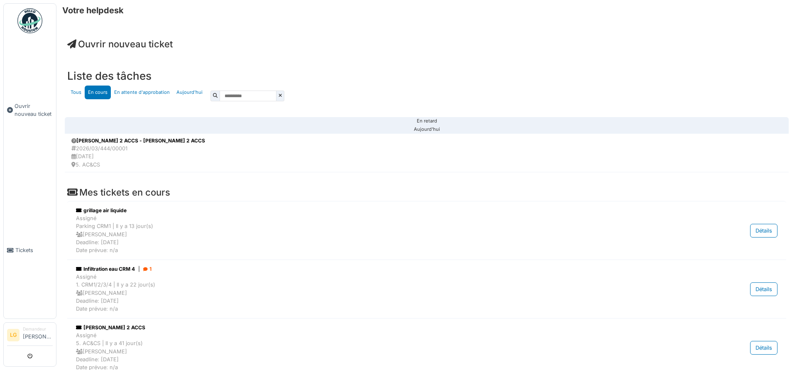  Describe the element at coordinates (426, 76) in the screenshot. I see `h3: Liste des tâches` at that location.